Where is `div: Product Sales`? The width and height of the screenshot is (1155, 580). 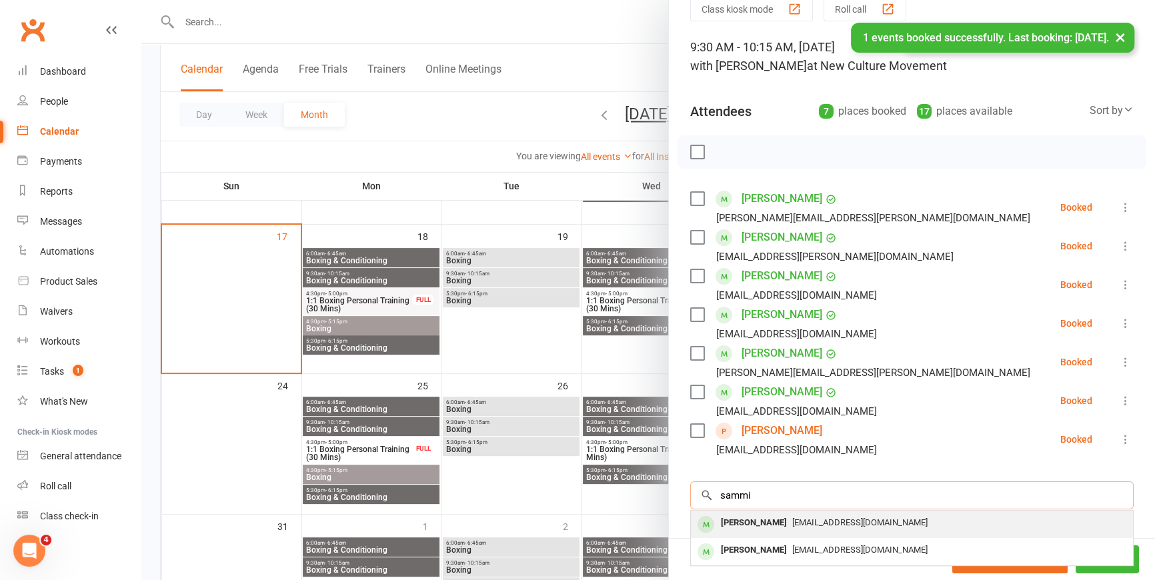 div: Product Sales is located at coordinates (69, 281).